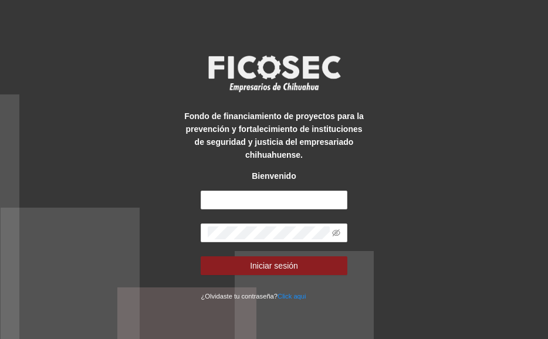 The height and width of the screenshot is (339, 548). Describe the element at coordinates (253, 296) in the screenshot. I see `small: ¿Olvidaste tu contraseña?` at that location.